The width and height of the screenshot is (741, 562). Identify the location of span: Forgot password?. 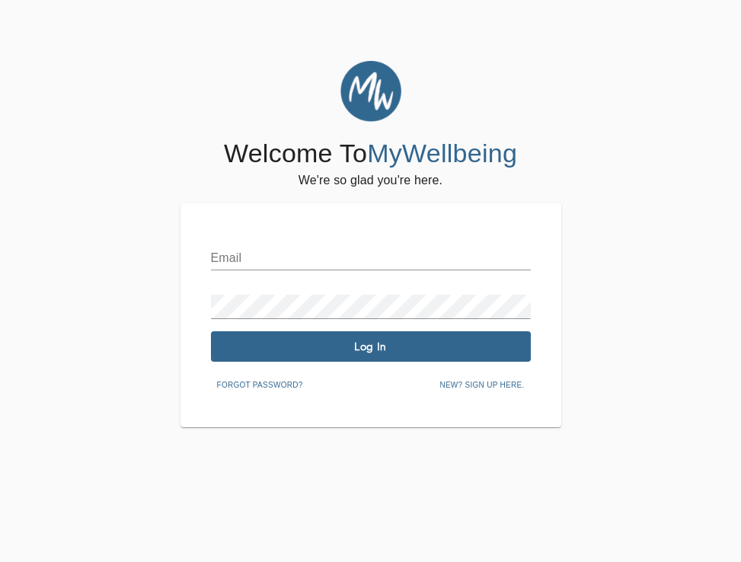
(260, 385).